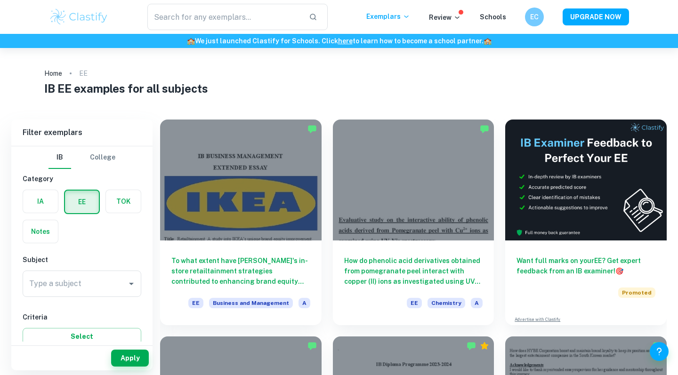  I want to click on a: Clastify logo, so click(79, 17).